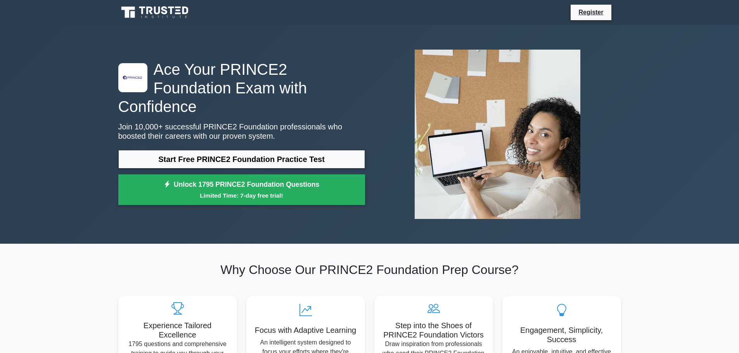 The image size is (739, 353). Describe the element at coordinates (242, 159) in the screenshot. I see `a: Start Free PRINCE2 Foundation Practice Test` at that location.